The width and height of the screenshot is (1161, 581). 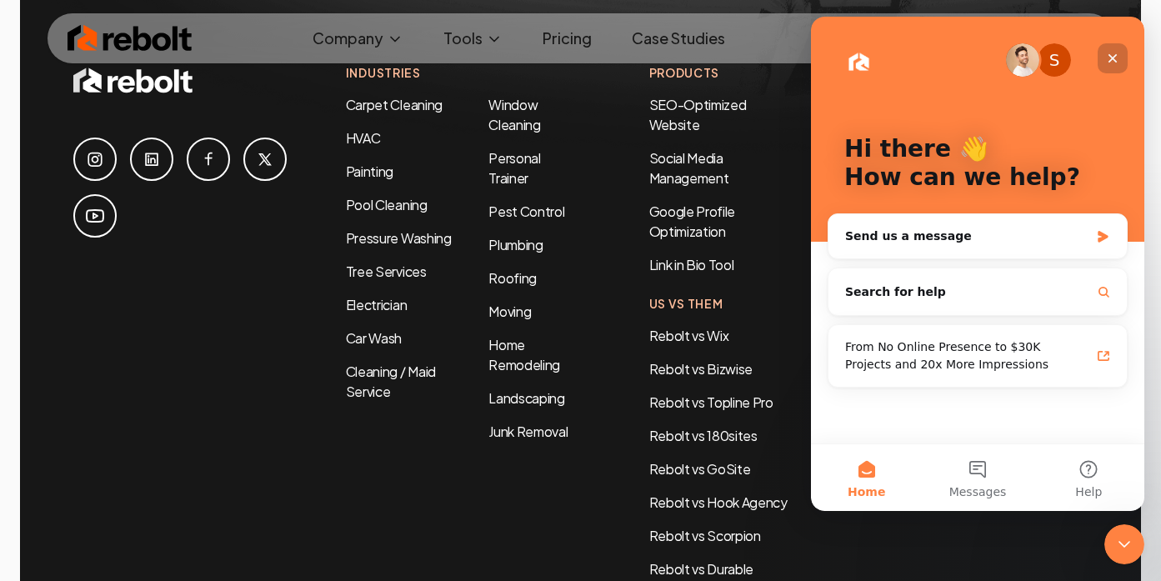 I want to click on a: Case Studies, so click(x=679, y=38).